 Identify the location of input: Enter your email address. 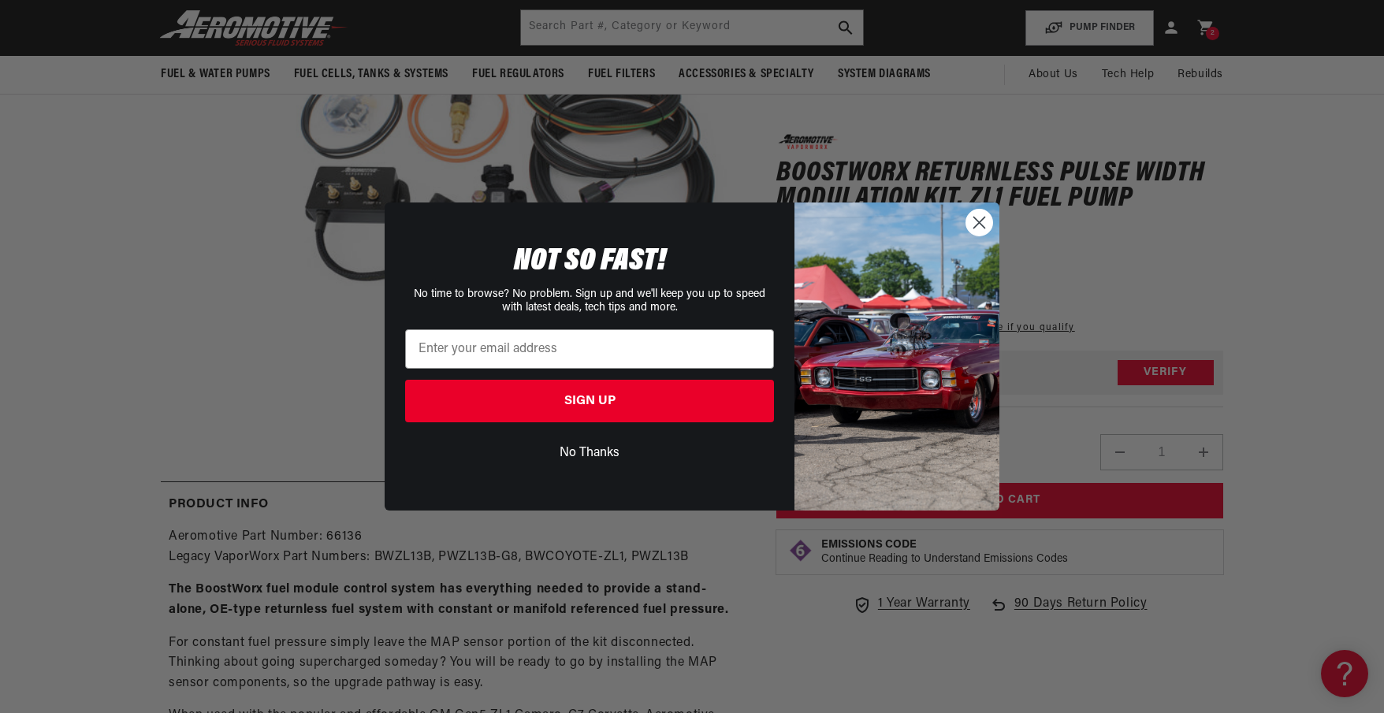
(589, 349).